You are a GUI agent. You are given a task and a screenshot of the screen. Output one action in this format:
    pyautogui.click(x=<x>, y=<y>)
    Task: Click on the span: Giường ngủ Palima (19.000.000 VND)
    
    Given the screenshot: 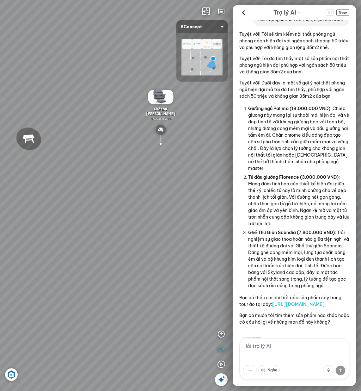 What is the action you would take?
    pyautogui.click(x=289, y=109)
    